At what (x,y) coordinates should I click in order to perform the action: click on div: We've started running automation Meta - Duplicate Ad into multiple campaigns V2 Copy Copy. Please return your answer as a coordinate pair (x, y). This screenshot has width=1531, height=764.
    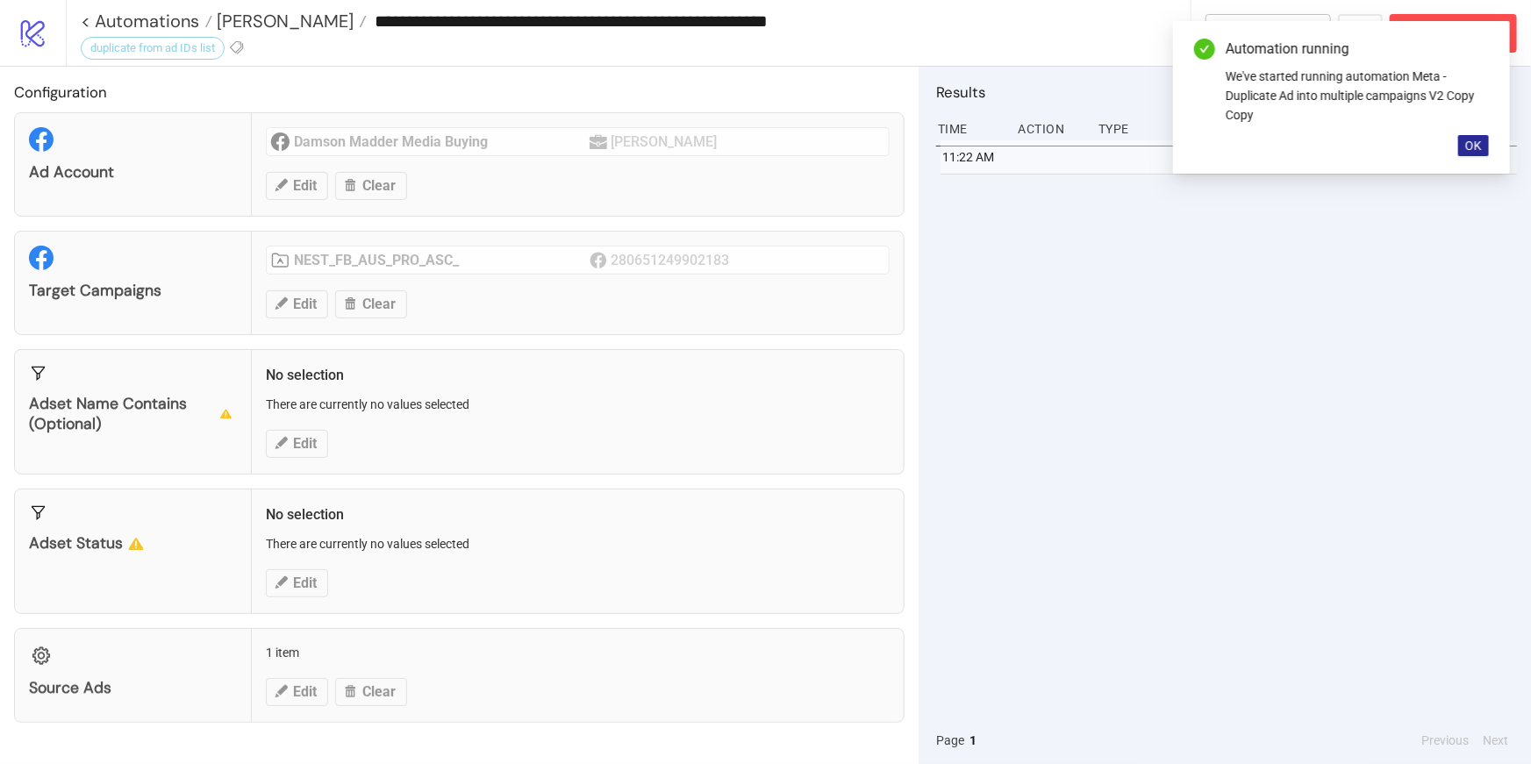
    Looking at the image, I should click on (1357, 96).